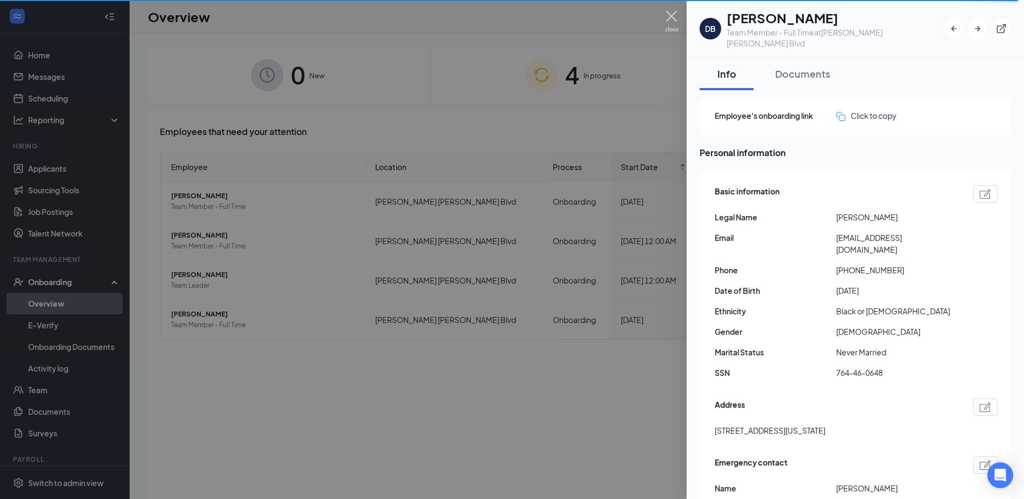  I want to click on span: Never Married, so click(897, 352).